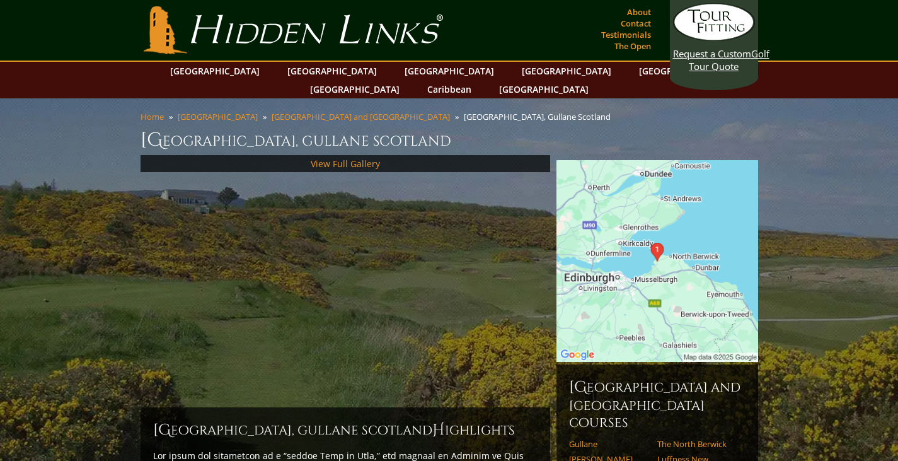 The height and width of the screenshot is (461, 898). Describe the element at coordinates (449, 89) in the screenshot. I see `a: Caribbean` at that location.